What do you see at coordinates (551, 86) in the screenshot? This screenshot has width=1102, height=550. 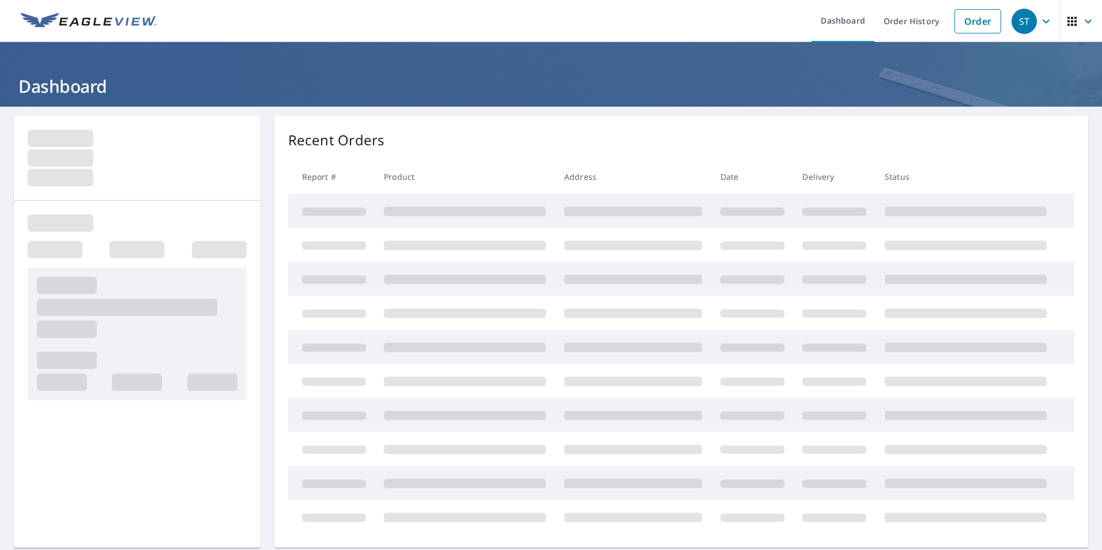 I see `h1: Dashboard` at bounding box center [551, 86].